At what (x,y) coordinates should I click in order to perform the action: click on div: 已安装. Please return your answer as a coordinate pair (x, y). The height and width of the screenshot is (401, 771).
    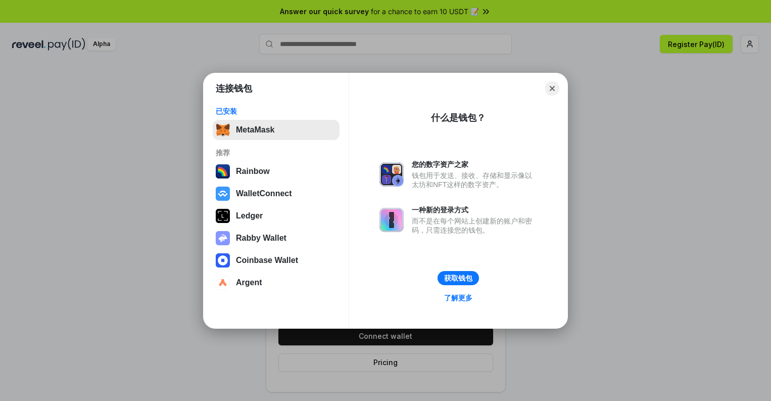
    Looking at the image, I should click on (276, 111).